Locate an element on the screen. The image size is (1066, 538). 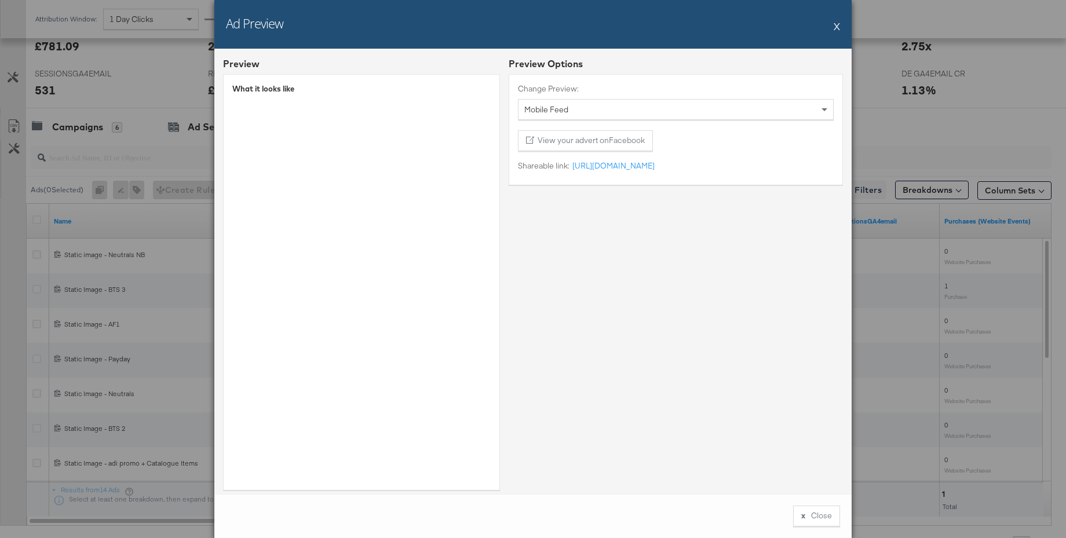
label: Change Preview: is located at coordinates (676, 89).